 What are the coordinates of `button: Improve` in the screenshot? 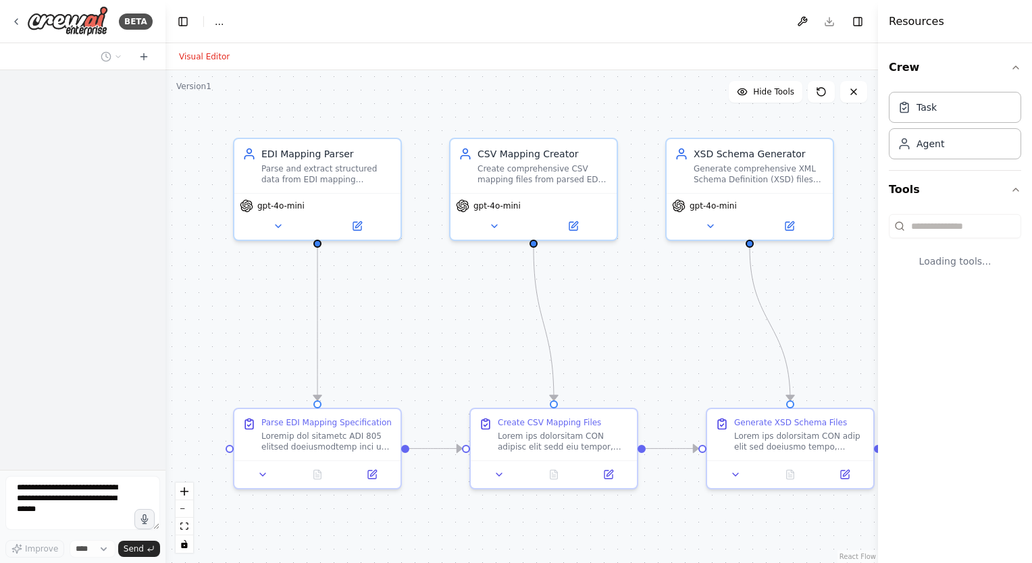 It's located at (34, 549).